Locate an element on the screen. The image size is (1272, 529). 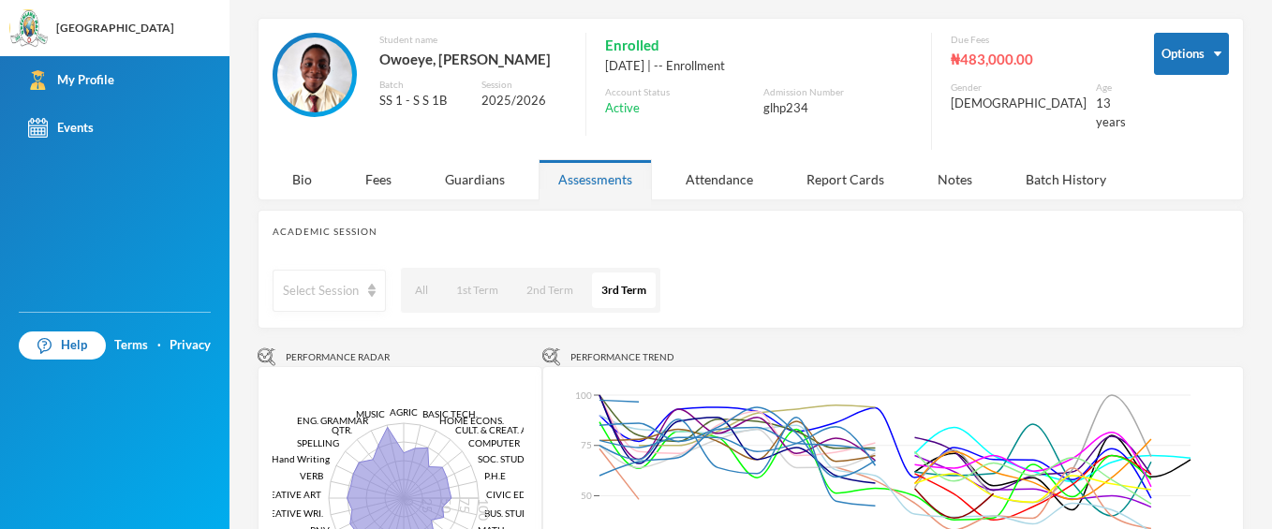
a: Privacy is located at coordinates (190, 346).